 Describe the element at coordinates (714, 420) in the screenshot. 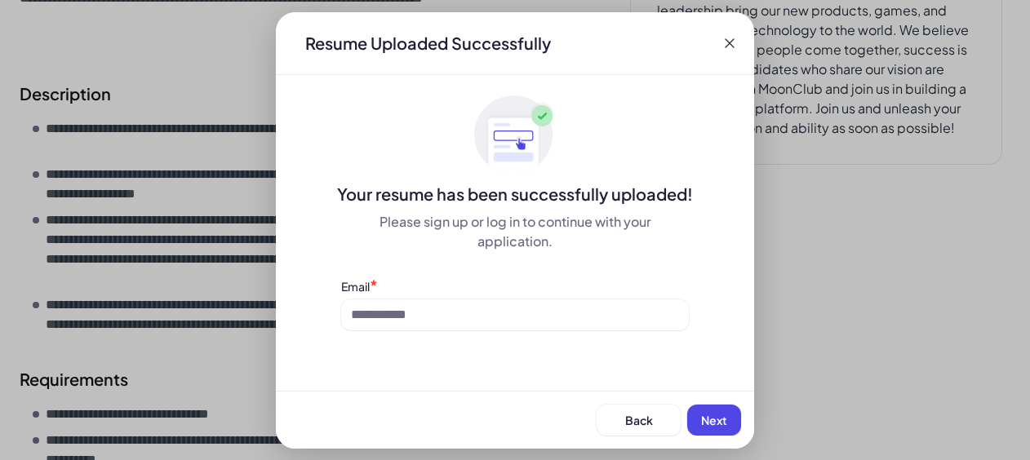

I see `span: Next` at that location.